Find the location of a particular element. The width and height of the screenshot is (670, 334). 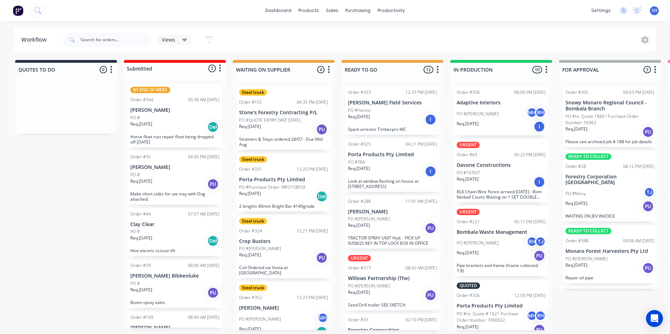

div: Order #358 is located at coordinates (468, 93).